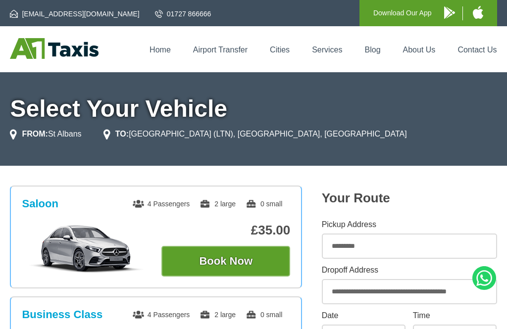  Describe the element at coordinates (364, 316) in the screenshot. I see `label: Date` at that location.